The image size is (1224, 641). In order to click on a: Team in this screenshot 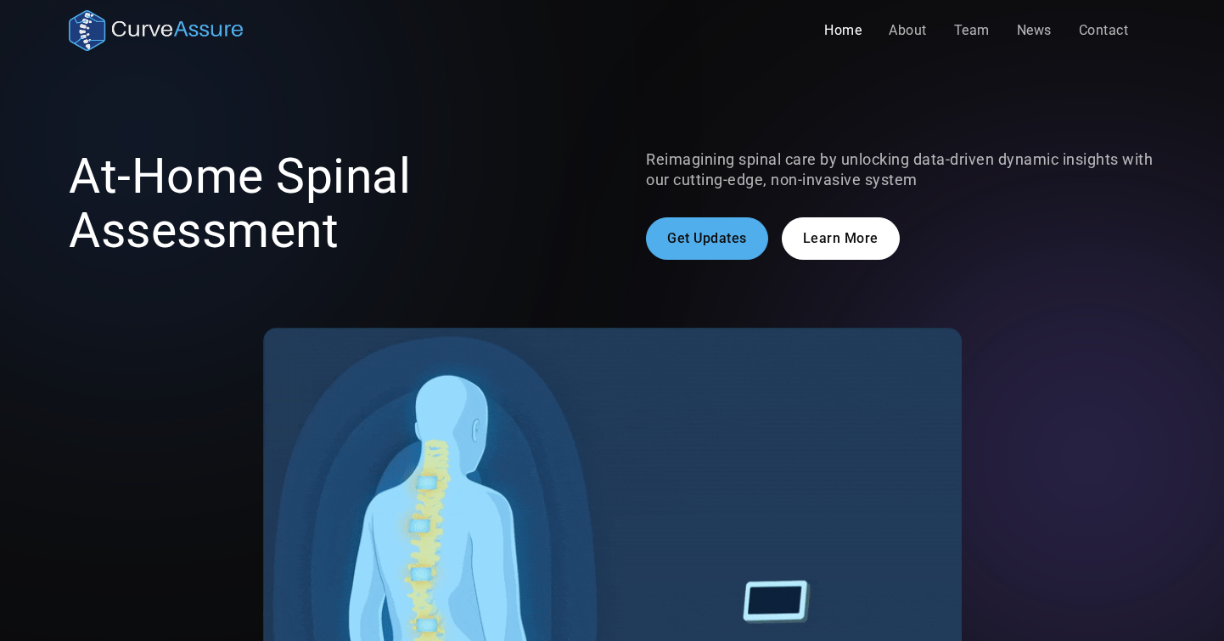, I will do `click(972, 31)`.